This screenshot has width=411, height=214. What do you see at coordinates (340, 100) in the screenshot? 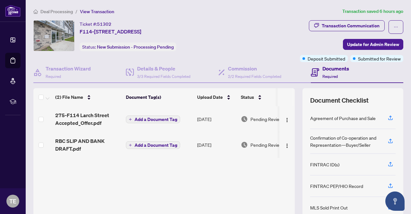
I see `span: Document Checklist` at bounding box center [340, 100].